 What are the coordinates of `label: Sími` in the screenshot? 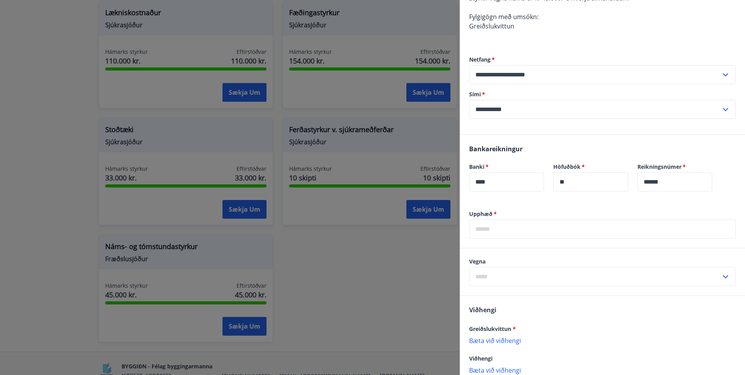 It's located at (602, 94).